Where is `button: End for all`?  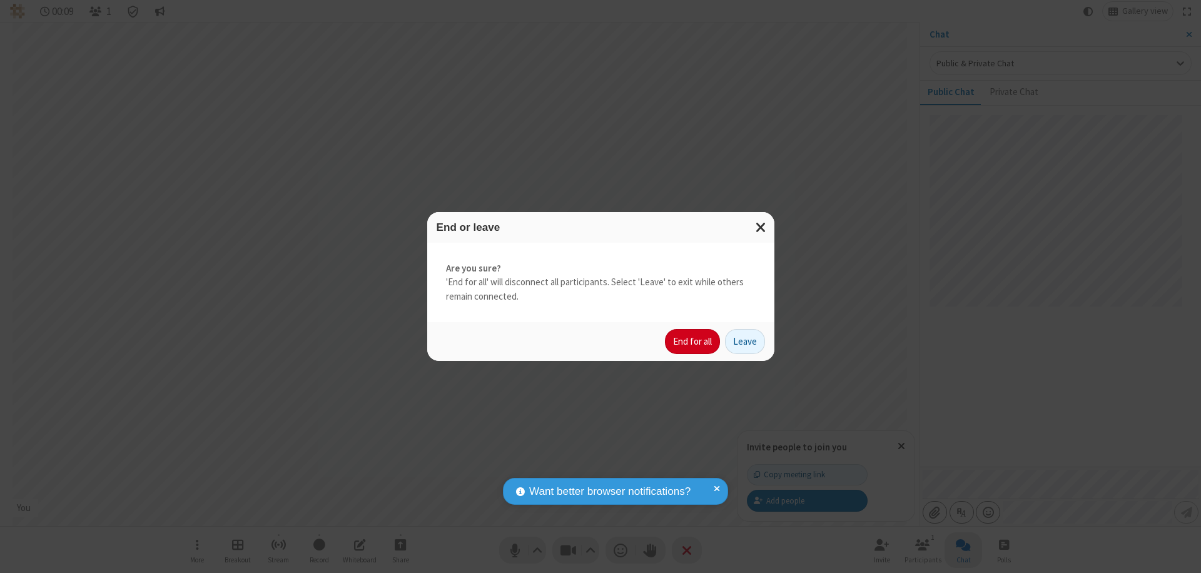 button: End for all is located at coordinates (693, 342).